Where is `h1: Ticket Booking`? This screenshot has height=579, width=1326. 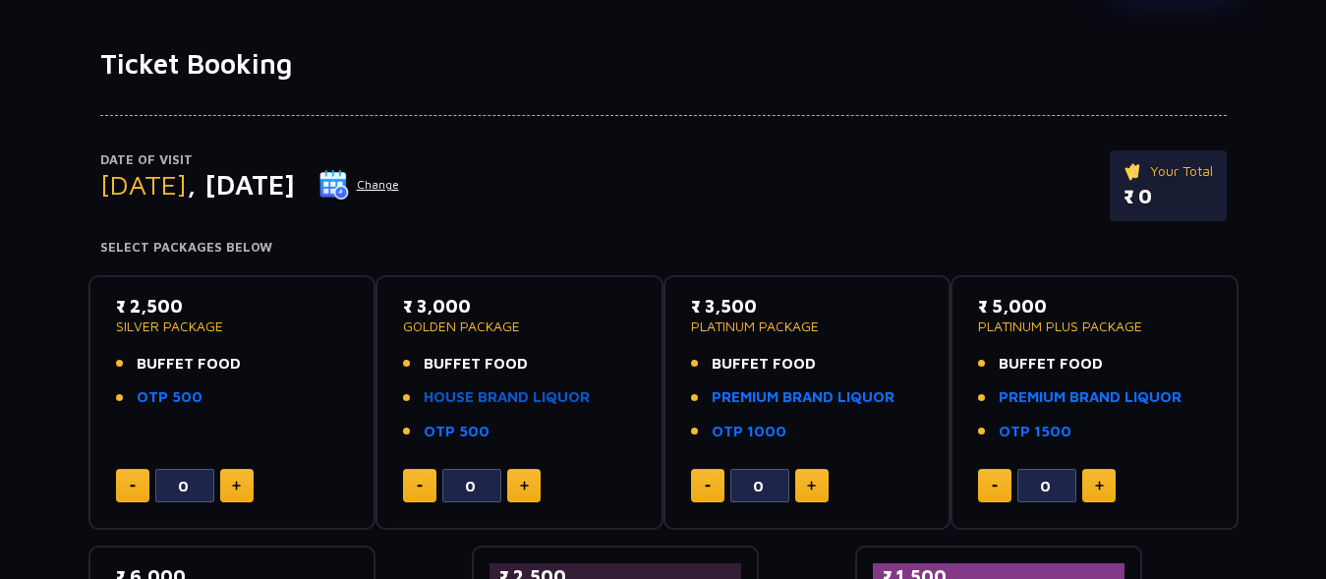
h1: Ticket Booking is located at coordinates (663, 64).